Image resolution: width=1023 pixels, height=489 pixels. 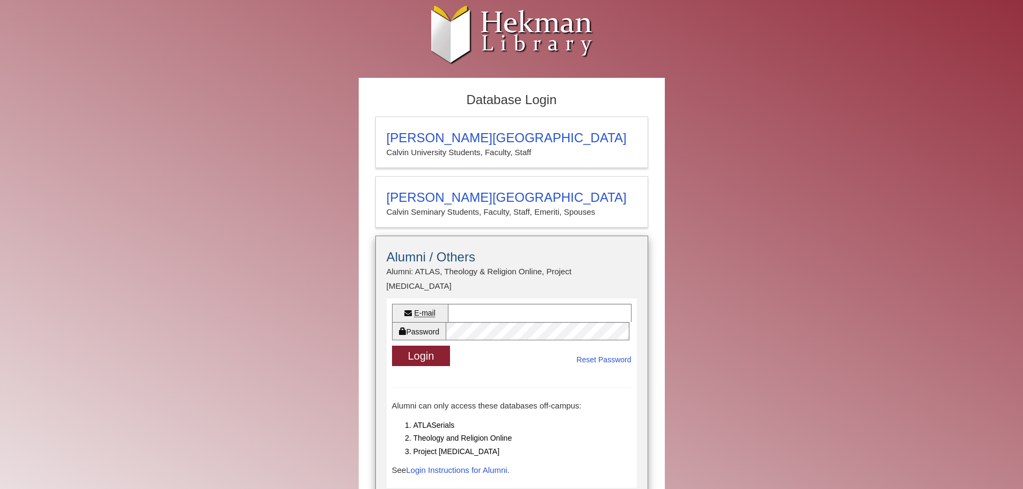 I want to click on a: Login Instructions for Alumni, so click(x=457, y=470).